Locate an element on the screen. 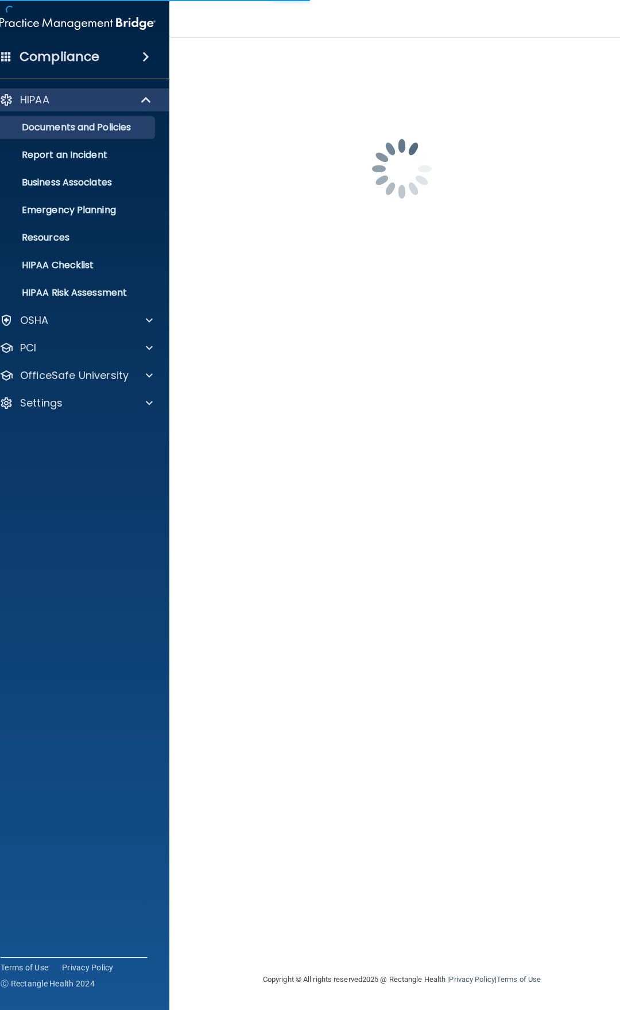 This screenshot has width=620, height=1010. p: OfficeSafe University is located at coordinates (74, 375).